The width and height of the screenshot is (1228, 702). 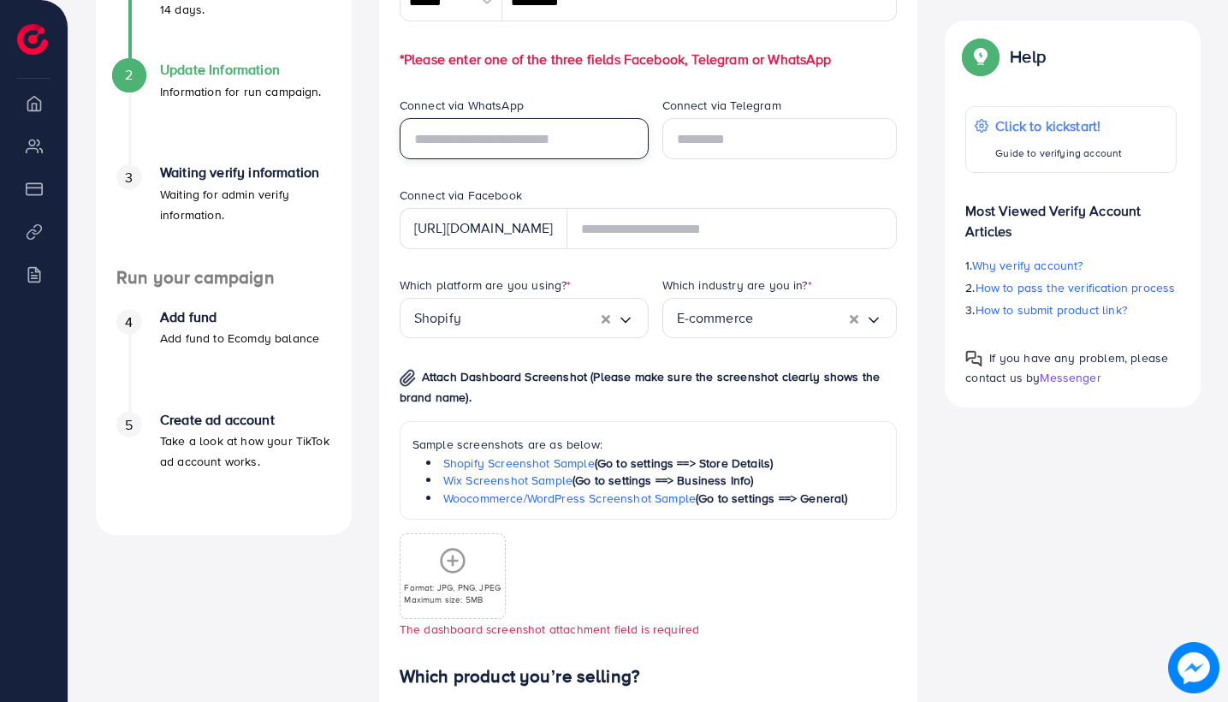 What do you see at coordinates (1028, 265) in the screenshot?
I see `span: Why verify account?` at bounding box center [1028, 265].